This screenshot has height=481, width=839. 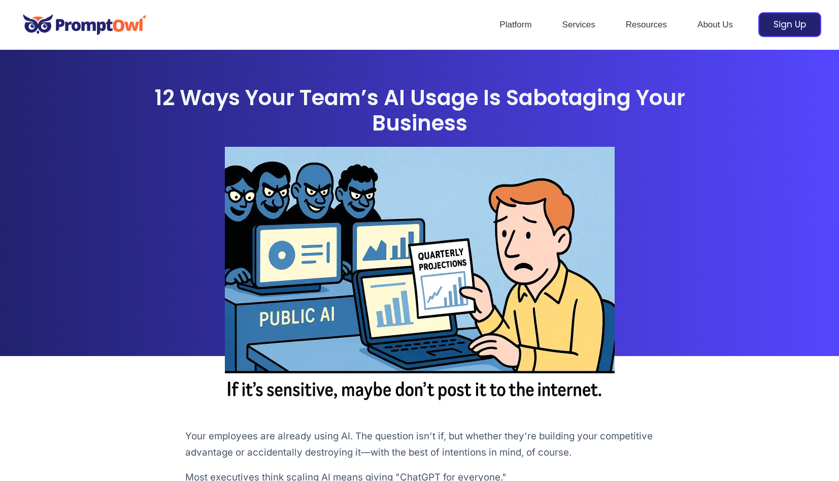 What do you see at coordinates (419, 111) in the screenshot?
I see `h1: 12 Ways Your Team’s AI Usage Is Sabotaging Your Business` at bounding box center [419, 111].